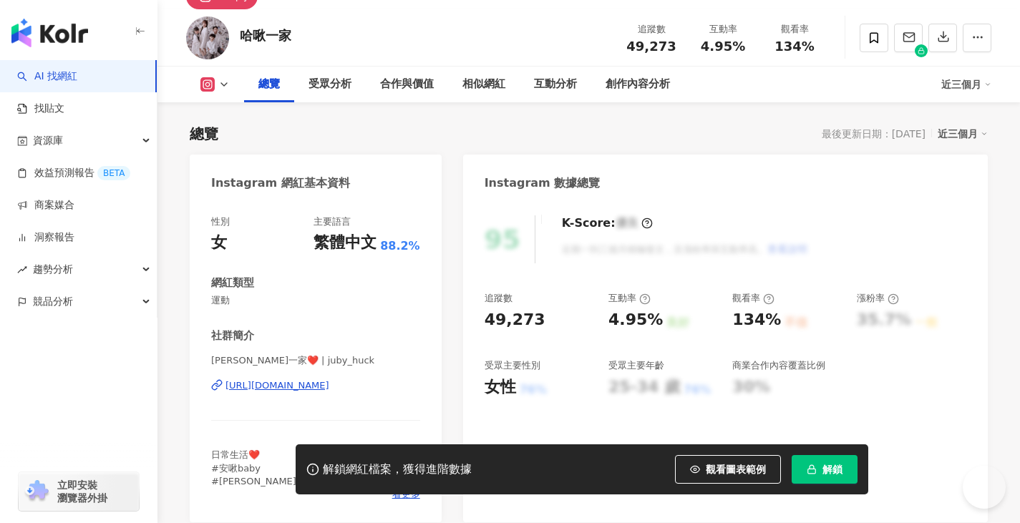 Image resolution: width=1020 pixels, height=523 pixels. What do you see at coordinates (832, 469) in the screenshot?
I see `span: 解鎖` at bounding box center [832, 469].